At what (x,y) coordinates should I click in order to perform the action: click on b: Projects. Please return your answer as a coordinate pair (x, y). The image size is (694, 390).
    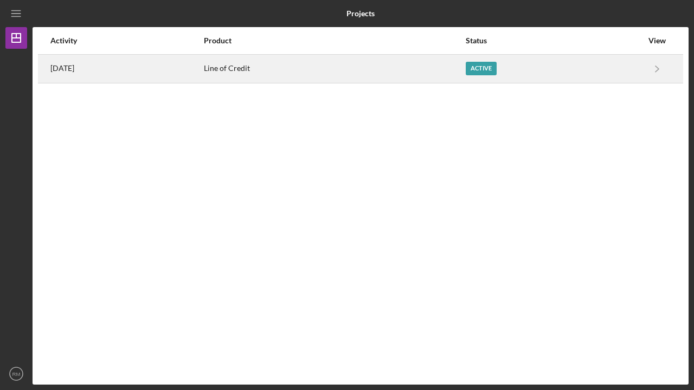
    Looking at the image, I should click on (360, 14).